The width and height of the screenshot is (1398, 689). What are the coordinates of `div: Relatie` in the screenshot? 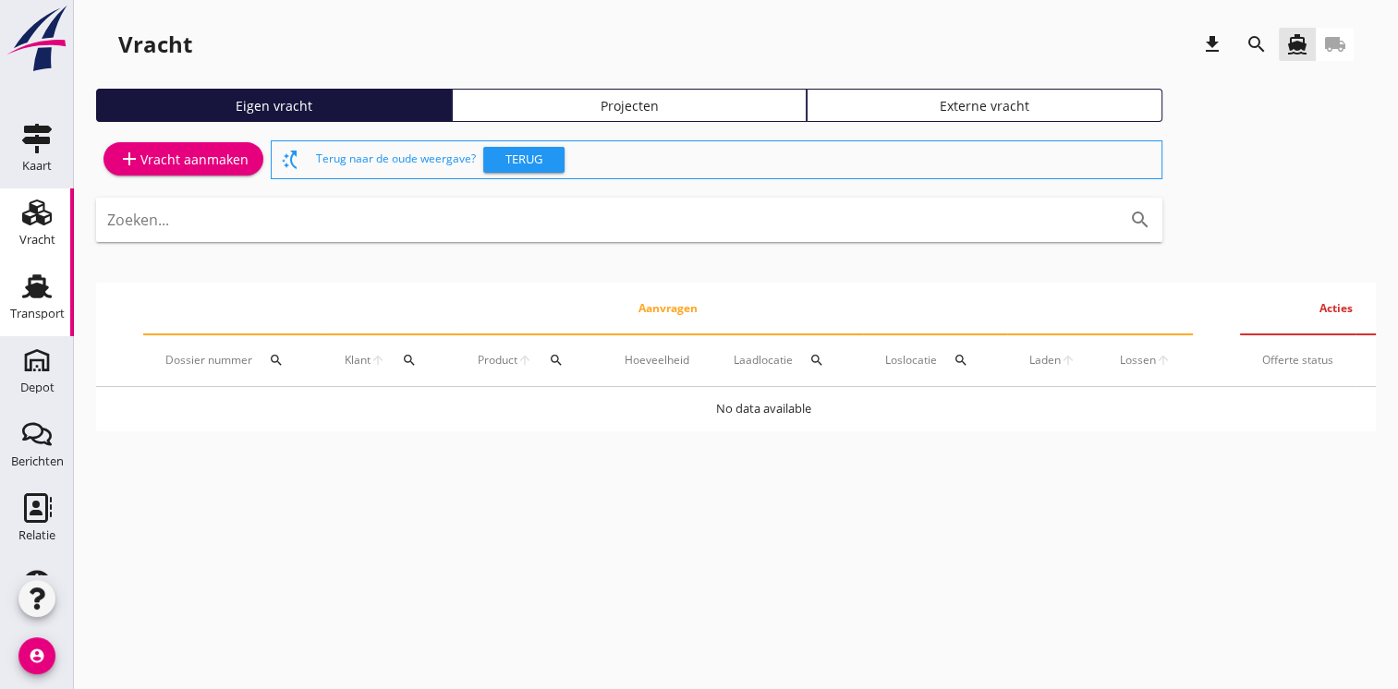 It's located at (37, 535).